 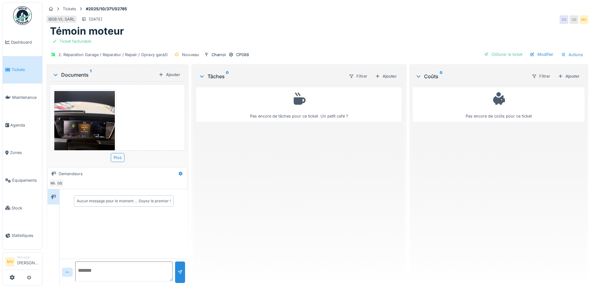 What do you see at coordinates (26, 97) in the screenshot?
I see `span: Maintenance` at bounding box center [26, 97].